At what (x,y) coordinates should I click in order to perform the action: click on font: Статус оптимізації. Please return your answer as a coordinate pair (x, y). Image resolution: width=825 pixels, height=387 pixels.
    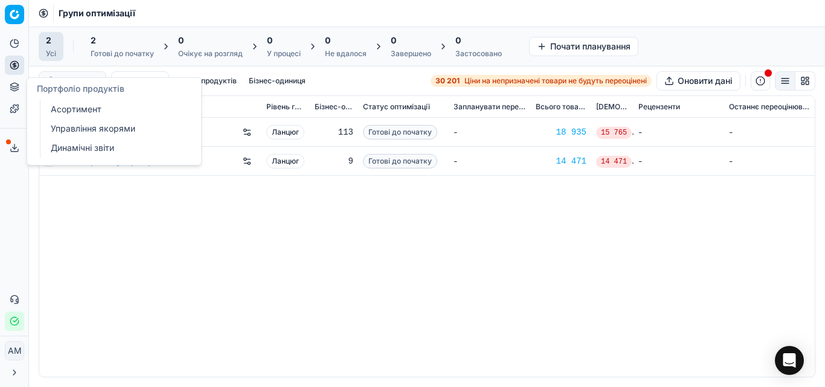
    Looking at the image, I should click on (396, 106).